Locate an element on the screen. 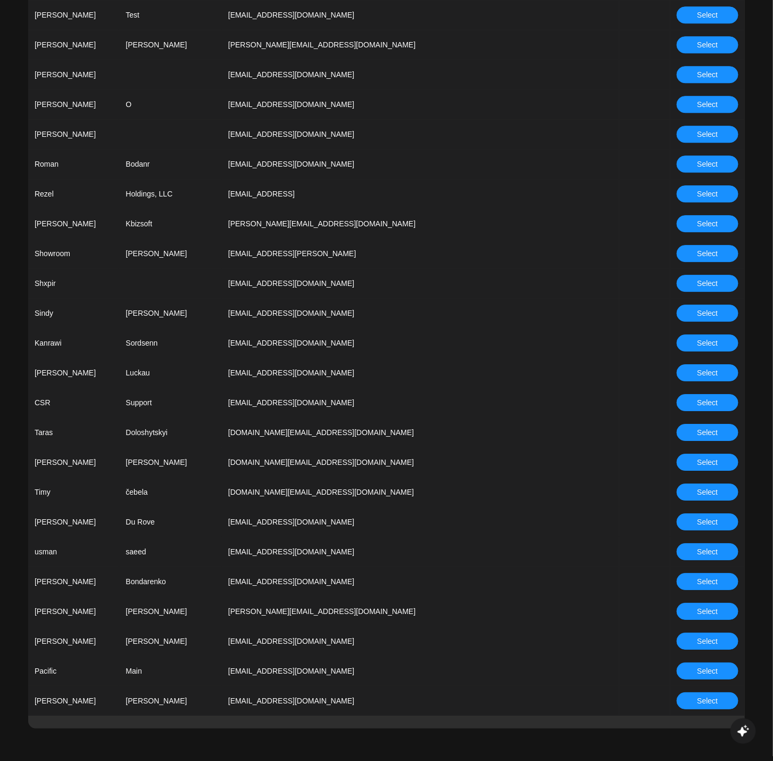  td: Taras is located at coordinates (73, 432).